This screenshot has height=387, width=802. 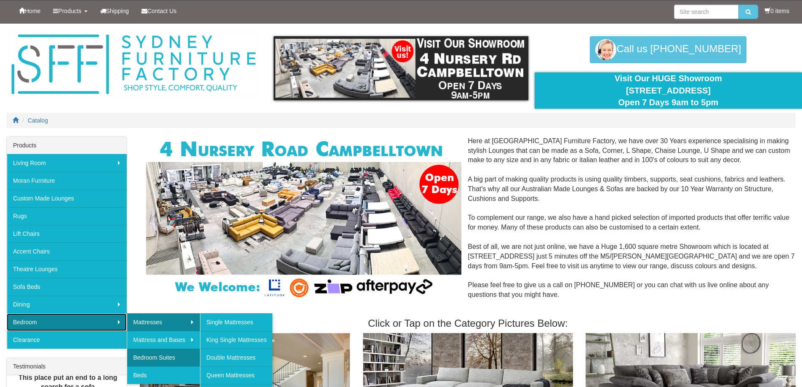 I want to click on a: Clearance, so click(x=67, y=340).